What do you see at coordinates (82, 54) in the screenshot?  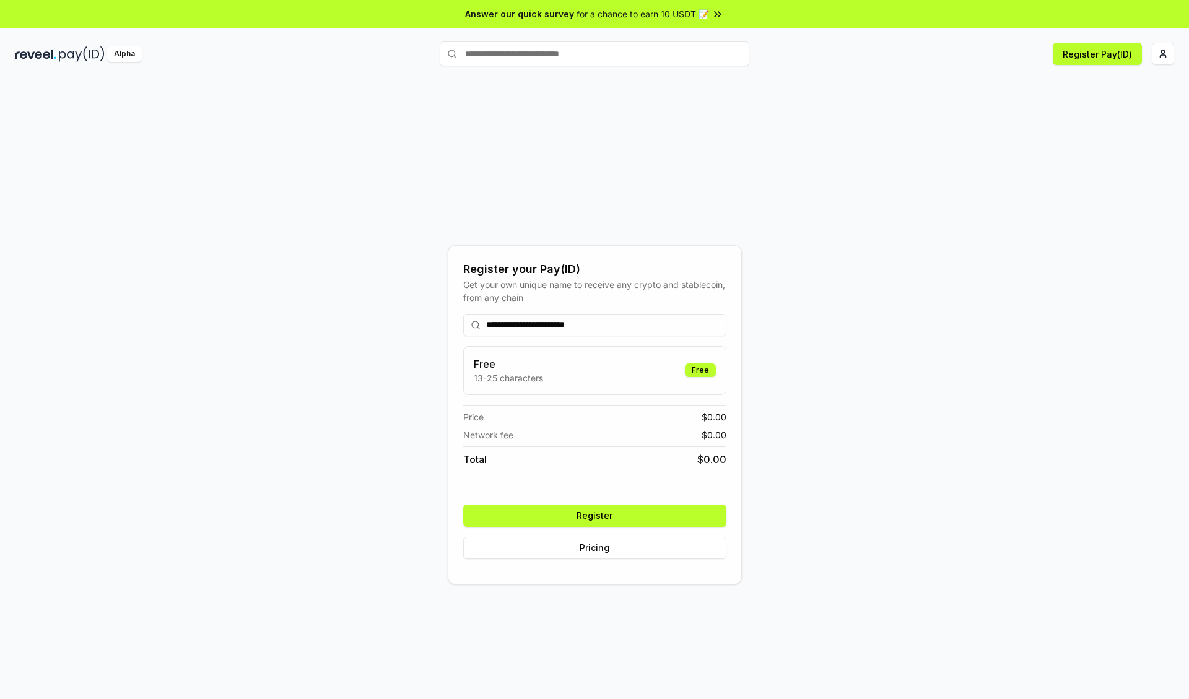 I see `img: pay_id` at bounding box center [82, 54].